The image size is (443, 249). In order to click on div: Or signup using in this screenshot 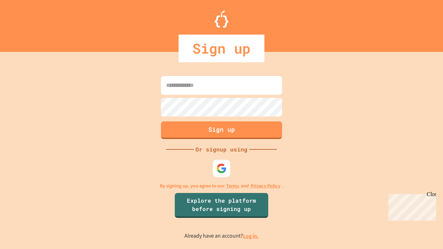, I will do `click(221, 149)`.